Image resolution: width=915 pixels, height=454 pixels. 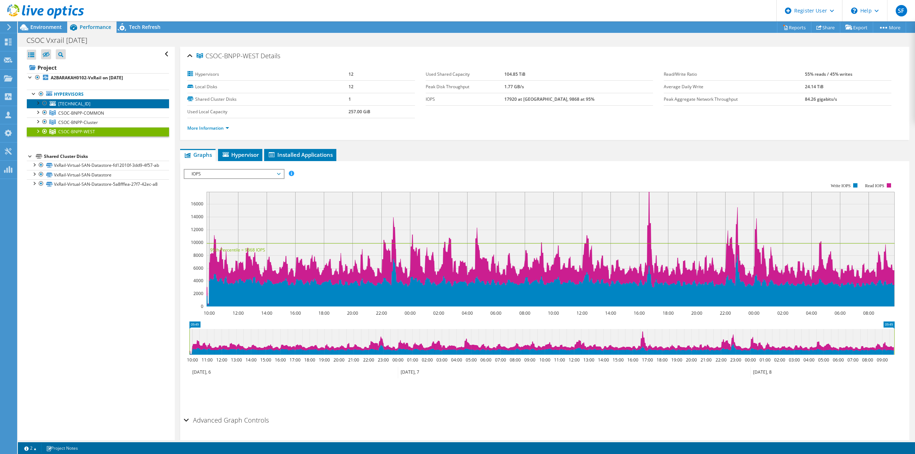 What do you see at coordinates (515, 74) in the screenshot?
I see `b: 104.85 TiB` at bounding box center [515, 74].